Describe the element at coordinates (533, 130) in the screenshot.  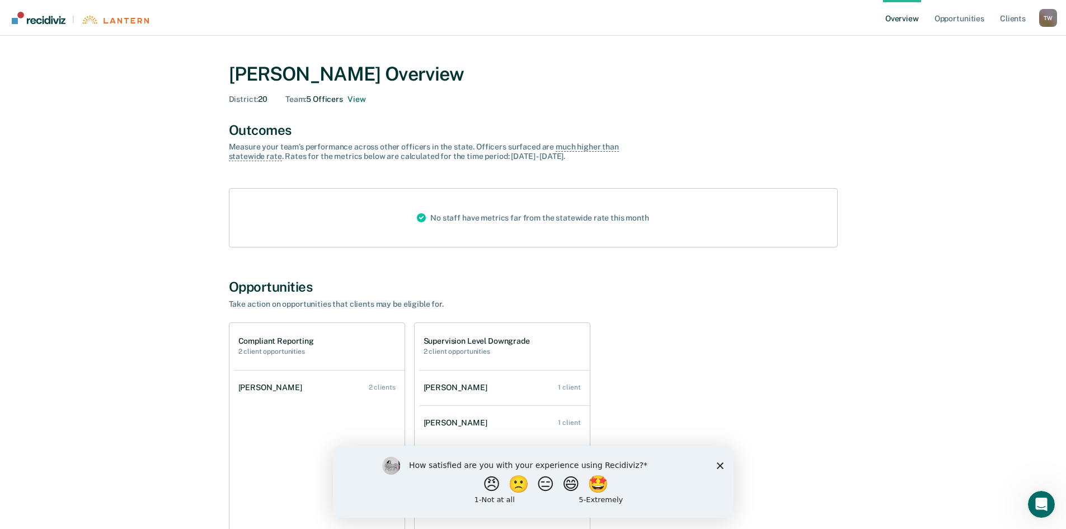
I see `div: Outcomes` at that location.